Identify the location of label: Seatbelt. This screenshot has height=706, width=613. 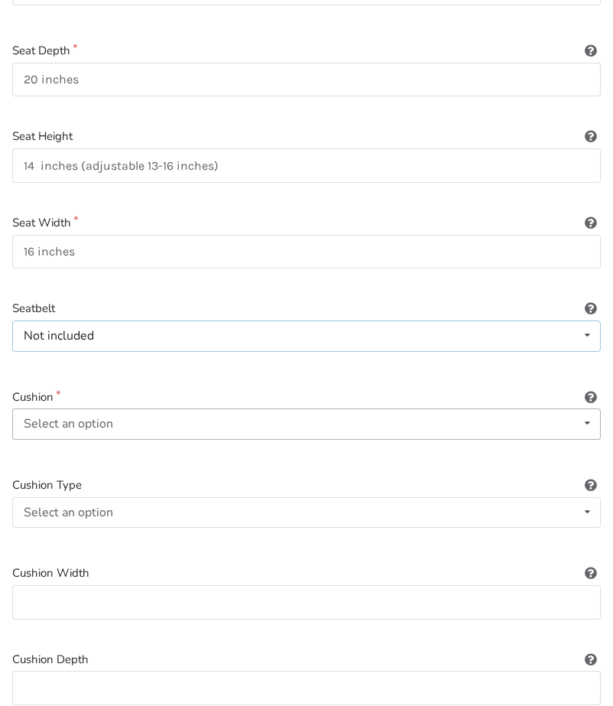
(307, 308).